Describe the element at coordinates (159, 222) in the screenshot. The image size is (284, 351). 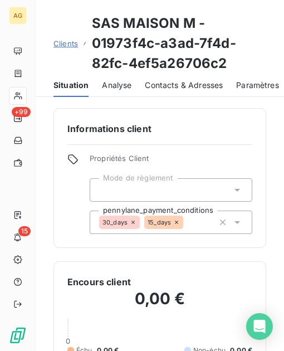
I see `span: 15_days` at that location.